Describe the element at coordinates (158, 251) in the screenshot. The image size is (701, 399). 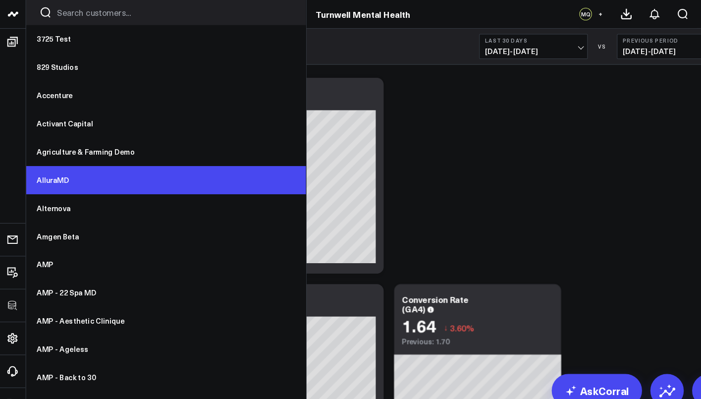
I see `a: AMP` at that location.